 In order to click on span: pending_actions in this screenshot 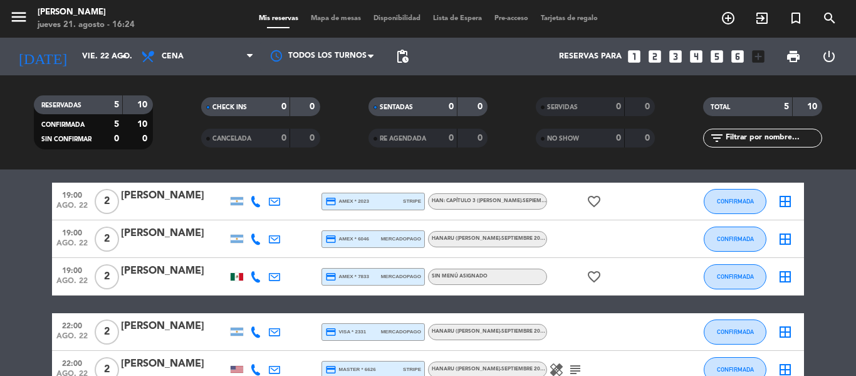, I will do `click(402, 56)`.